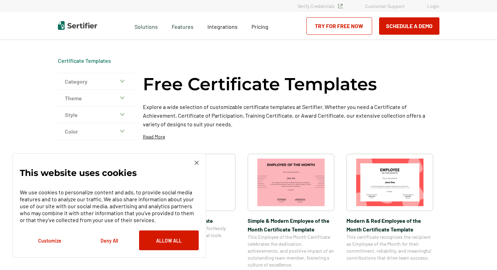  Describe the element at coordinates (77, 25) in the screenshot. I see `img: Sertifier | Digital Credentialing Platform` at that location.